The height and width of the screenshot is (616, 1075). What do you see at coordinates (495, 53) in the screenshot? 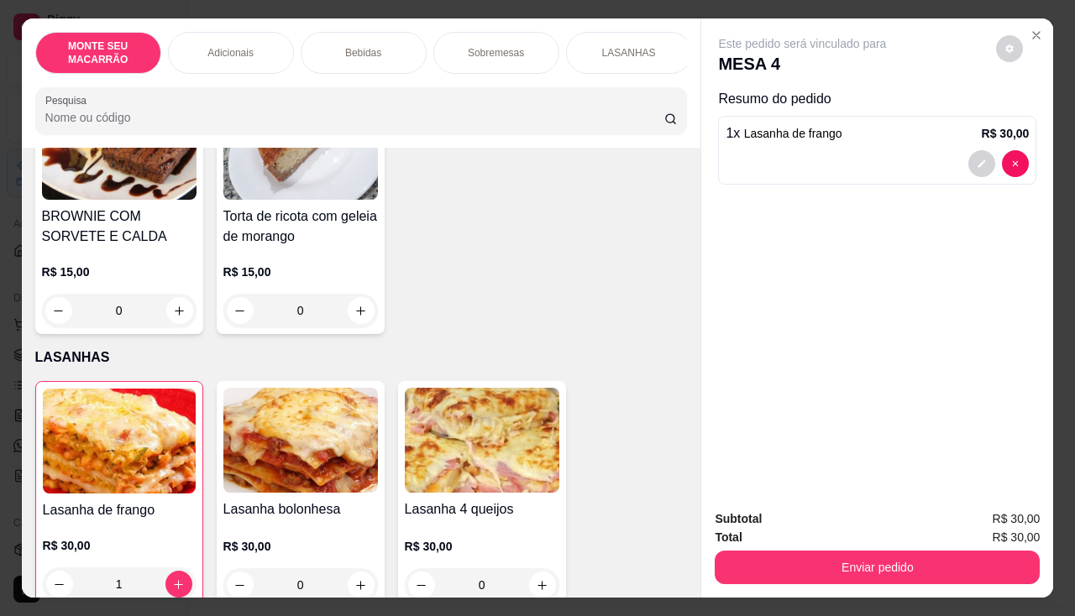
I see `p: Sobremesas` at bounding box center [495, 53].